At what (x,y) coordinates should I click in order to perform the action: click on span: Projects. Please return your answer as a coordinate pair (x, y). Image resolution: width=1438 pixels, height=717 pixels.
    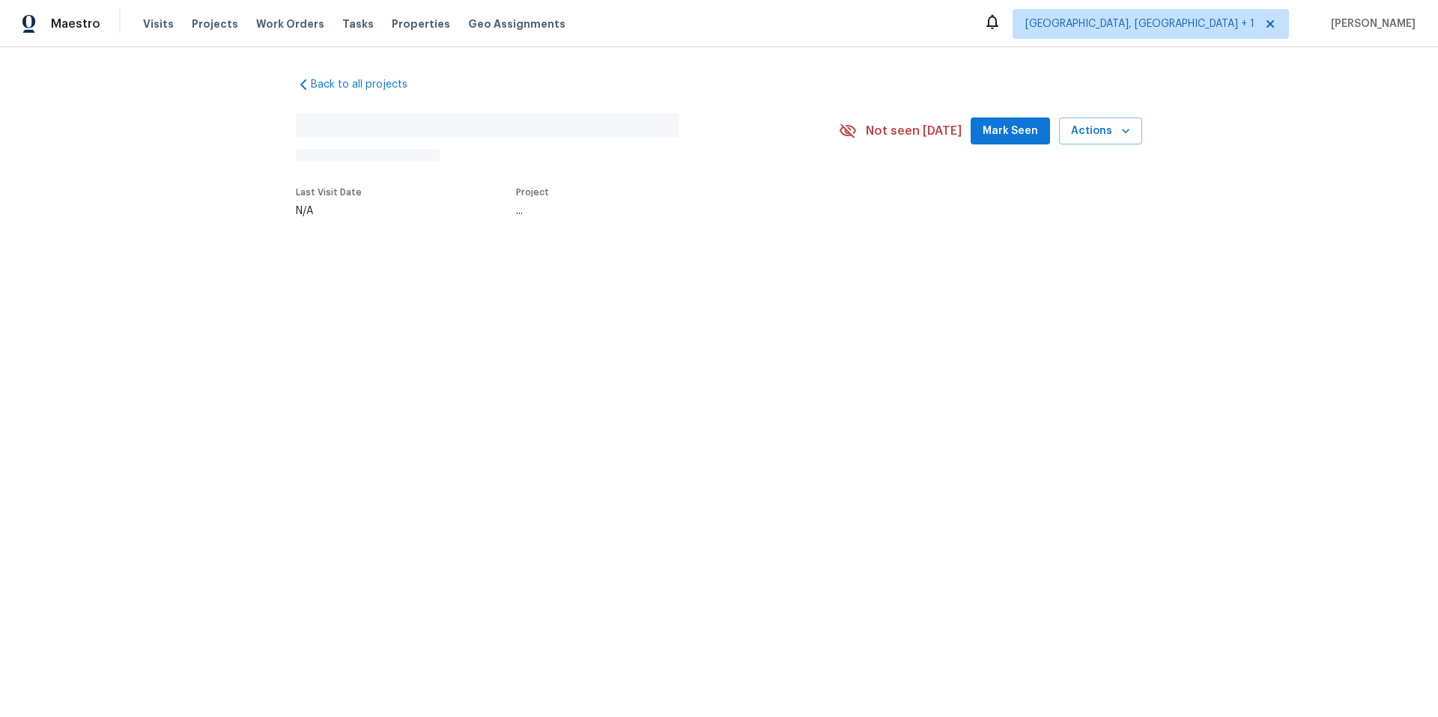
    Looking at the image, I should click on (215, 24).